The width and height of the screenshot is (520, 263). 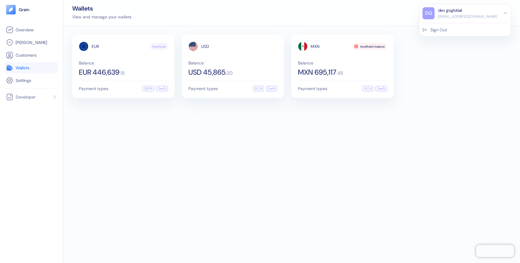 What do you see at coordinates (315, 46) in the screenshot?
I see `span: MXN` at bounding box center [315, 46].